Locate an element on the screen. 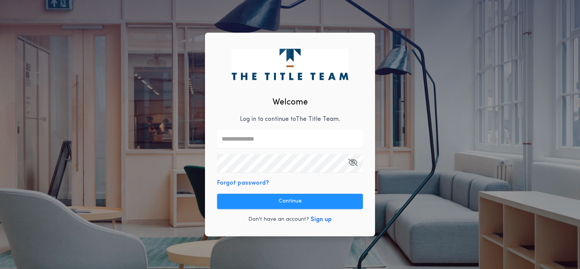 This screenshot has height=269, width=580. p: Log in to continue to The Title Team . is located at coordinates (290, 119).